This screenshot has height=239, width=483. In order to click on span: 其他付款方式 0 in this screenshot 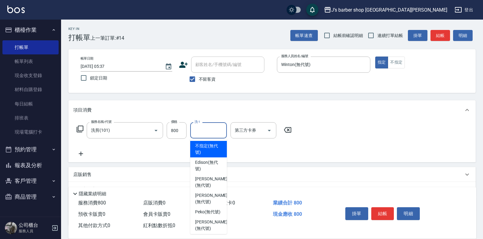, I will do `click(94, 225)`.